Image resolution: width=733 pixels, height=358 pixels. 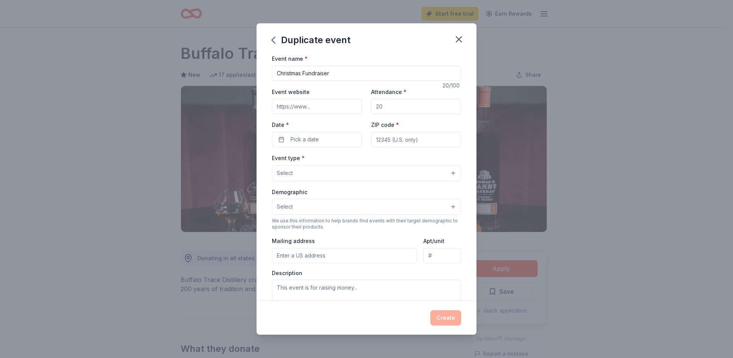 What do you see at coordinates (305, 139) in the screenshot?
I see `span: Pick a date` at bounding box center [305, 139].